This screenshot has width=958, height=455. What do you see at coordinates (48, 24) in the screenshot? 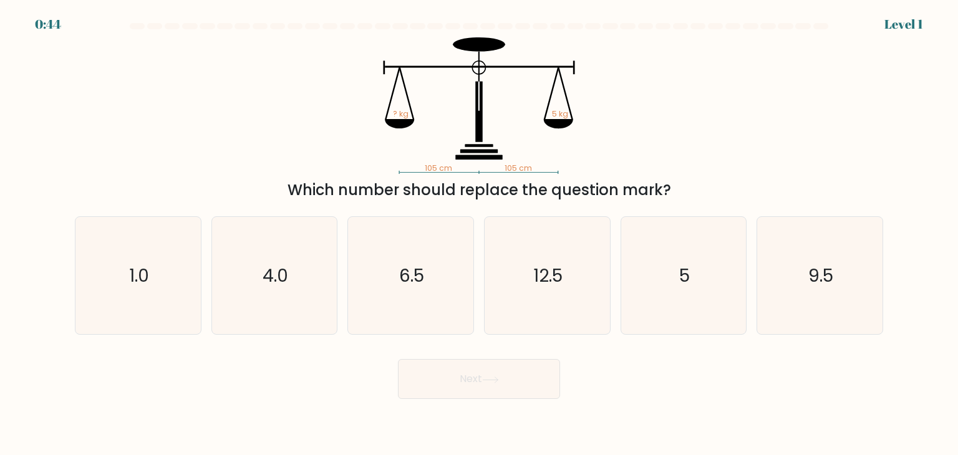
I see `div: 0:44` at bounding box center [48, 24].